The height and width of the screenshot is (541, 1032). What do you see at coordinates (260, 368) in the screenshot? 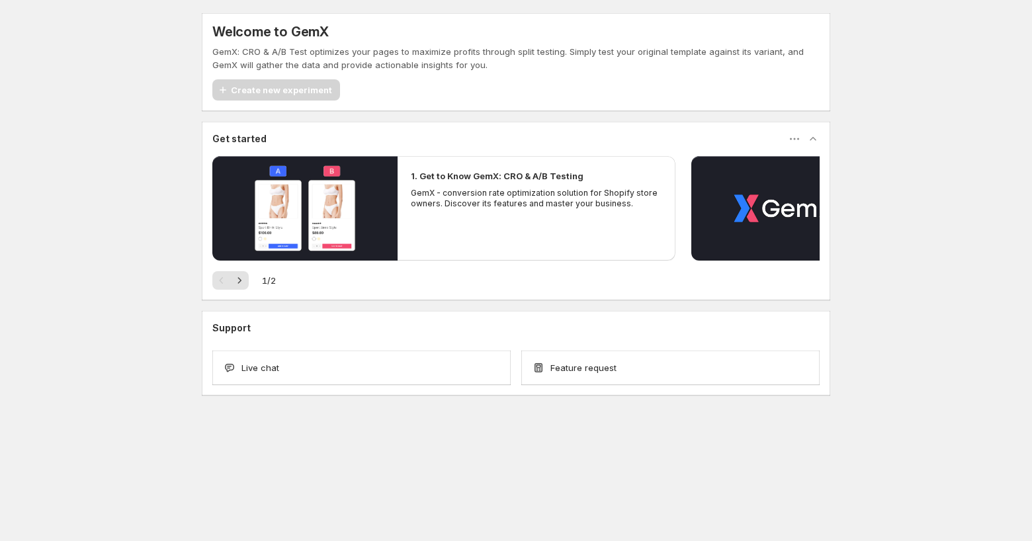
I see `span: Live chat` at bounding box center [260, 368].